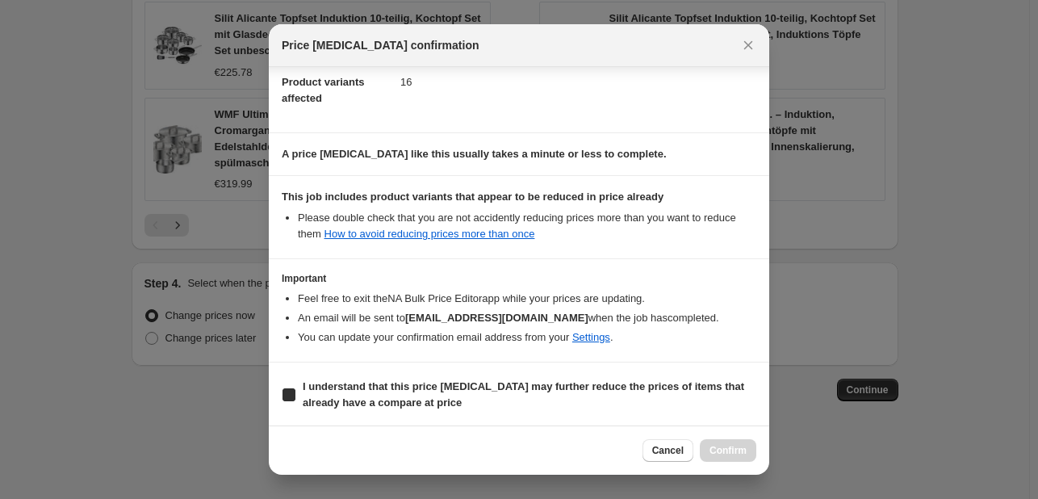 Image resolution: width=1038 pixels, height=499 pixels. Describe the element at coordinates (591, 337) in the screenshot. I see `a: Settings` at that location.